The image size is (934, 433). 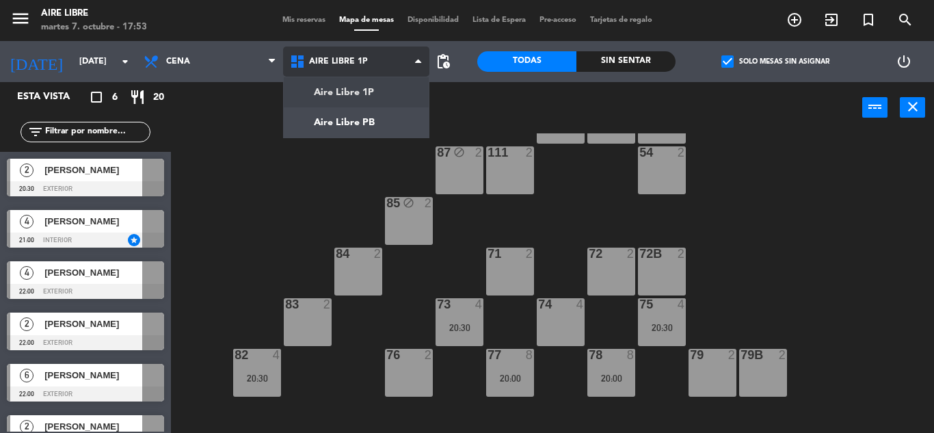 I want to click on div: Sin sentar, so click(x=625, y=62).